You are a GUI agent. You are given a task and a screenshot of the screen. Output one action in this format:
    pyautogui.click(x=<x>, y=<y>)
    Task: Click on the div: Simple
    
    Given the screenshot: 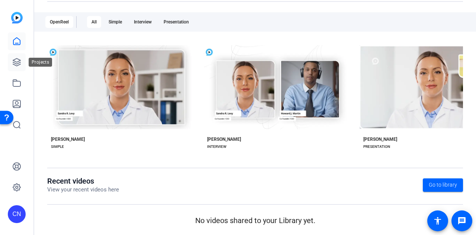 What is the action you would take?
    pyautogui.click(x=115, y=22)
    